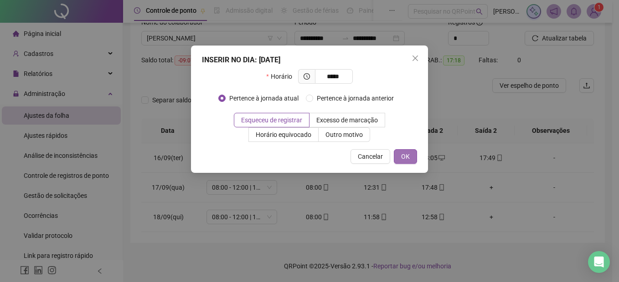  Describe the element at coordinates (405, 157) in the screenshot. I see `span: OK` at that location.